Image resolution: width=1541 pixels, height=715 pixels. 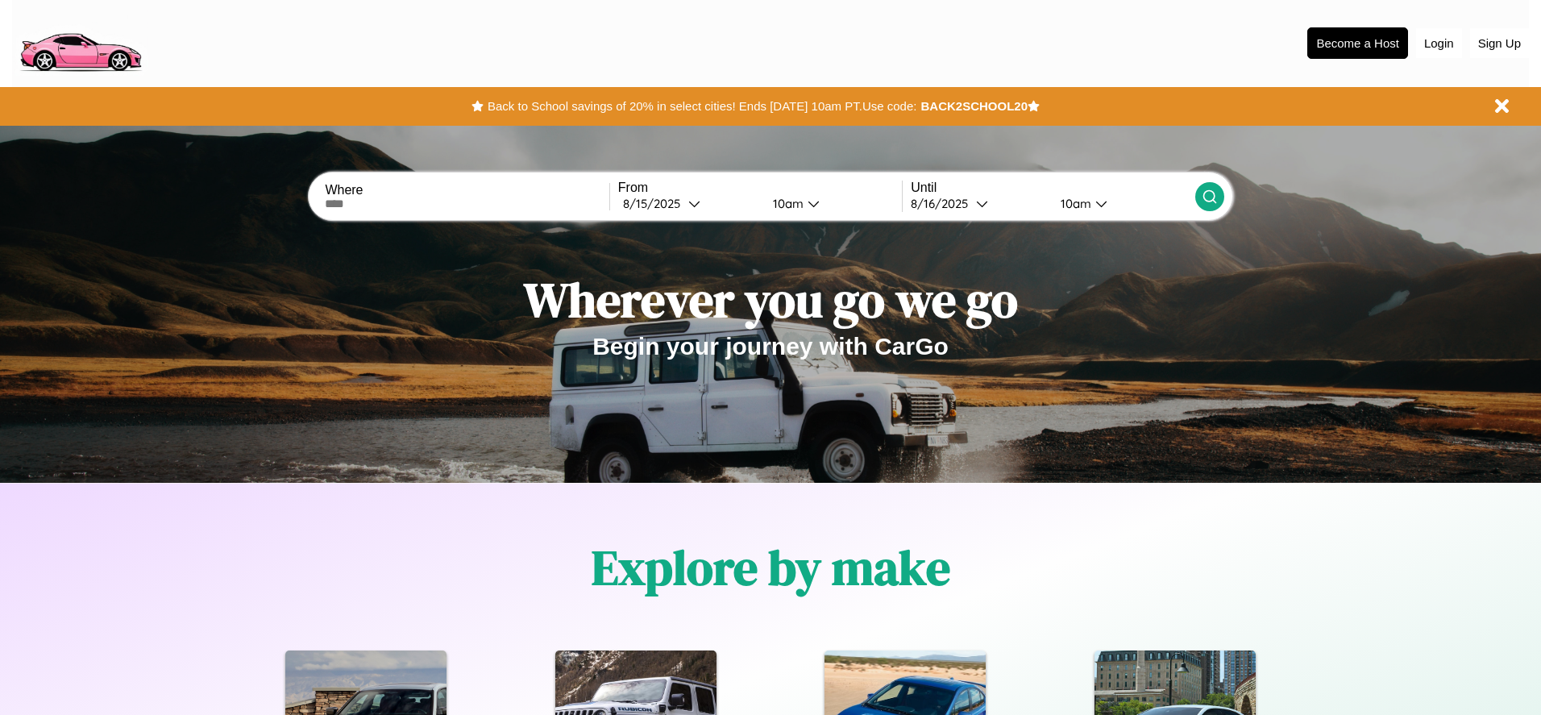 What do you see at coordinates (467, 190) in the screenshot?
I see `label: Where` at bounding box center [467, 190].